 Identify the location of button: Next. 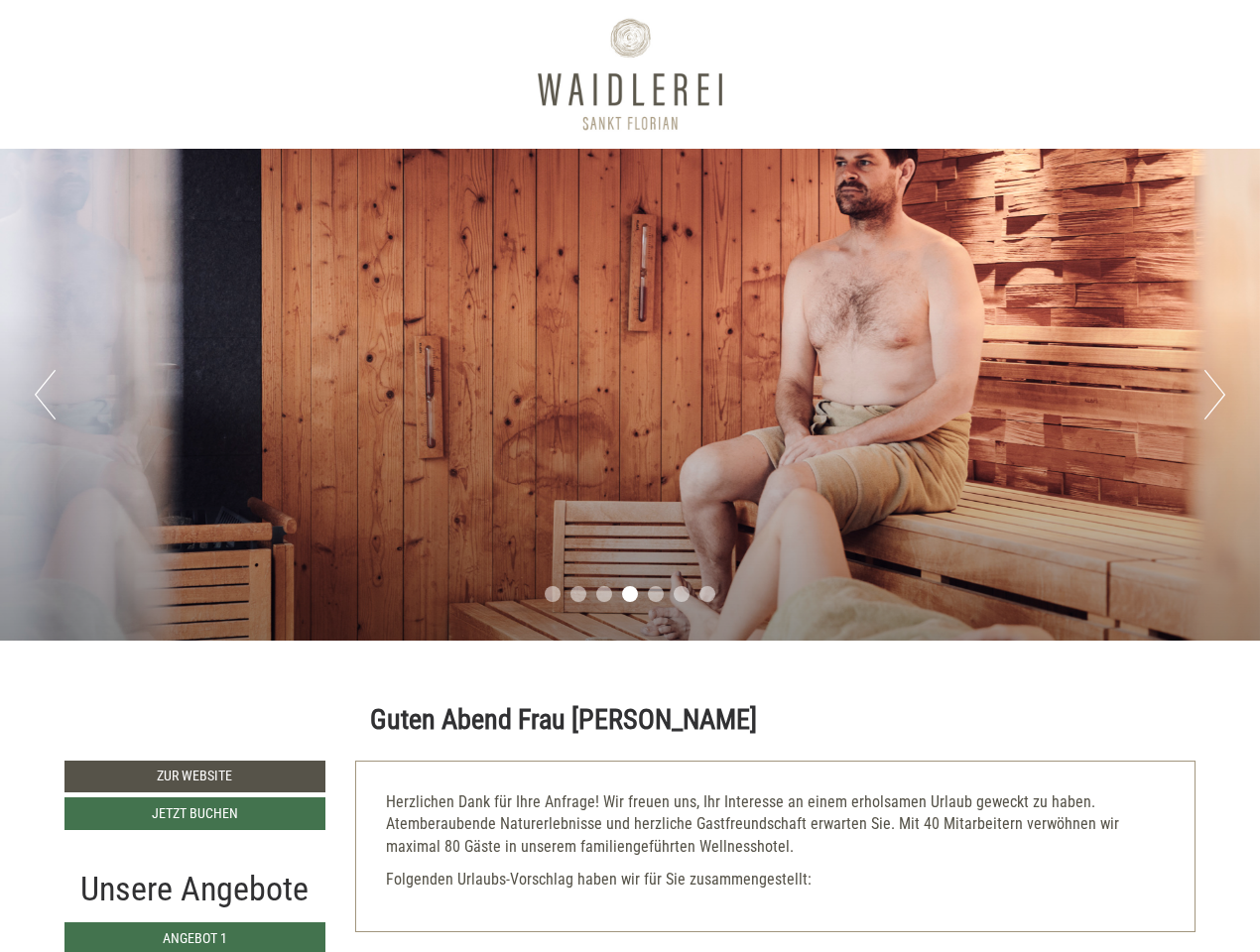
(1214, 395).